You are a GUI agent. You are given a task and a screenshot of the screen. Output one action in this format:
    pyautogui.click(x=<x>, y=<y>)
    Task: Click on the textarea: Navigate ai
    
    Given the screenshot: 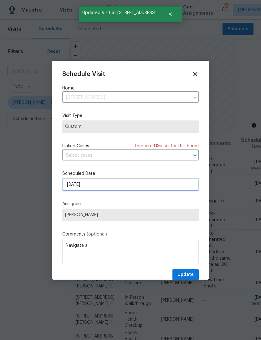 What is the action you would take?
    pyautogui.click(x=131, y=252)
    